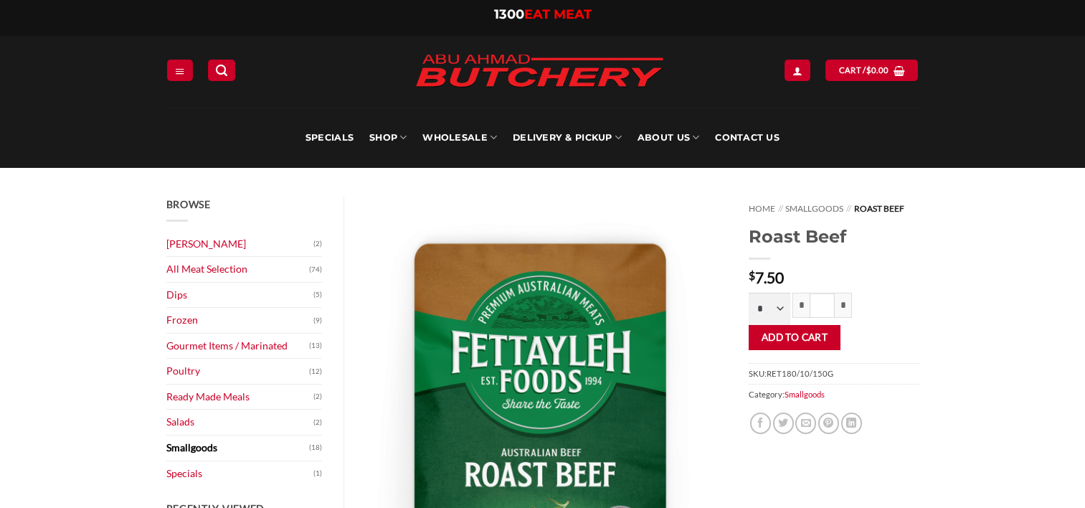 This screenshot has height=508, width=1085. What do you see at coordinates (558, 14) in the screenshot?
I see `span: EAT MEAT` at bounding box center [558, 14].